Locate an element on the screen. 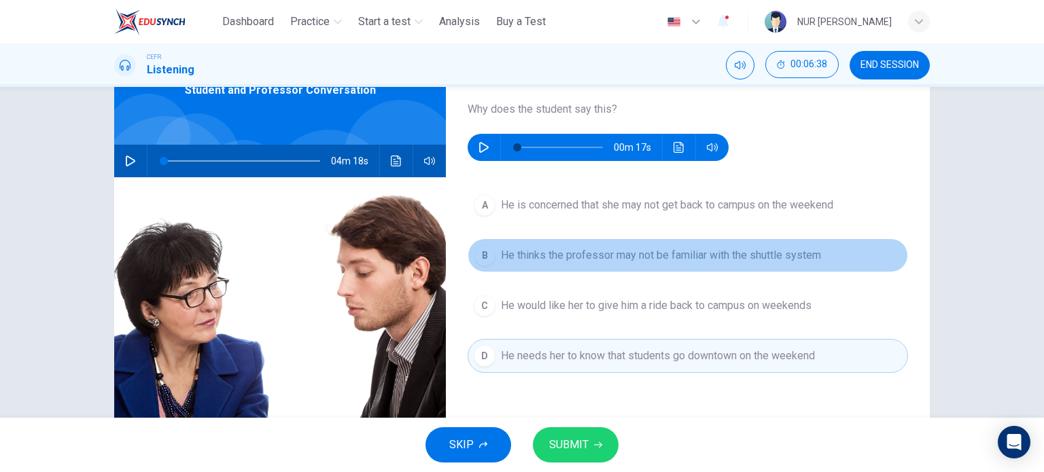  button: DHe needs her to know that students go downtown on the weekend is located at coordinates (688, 356).